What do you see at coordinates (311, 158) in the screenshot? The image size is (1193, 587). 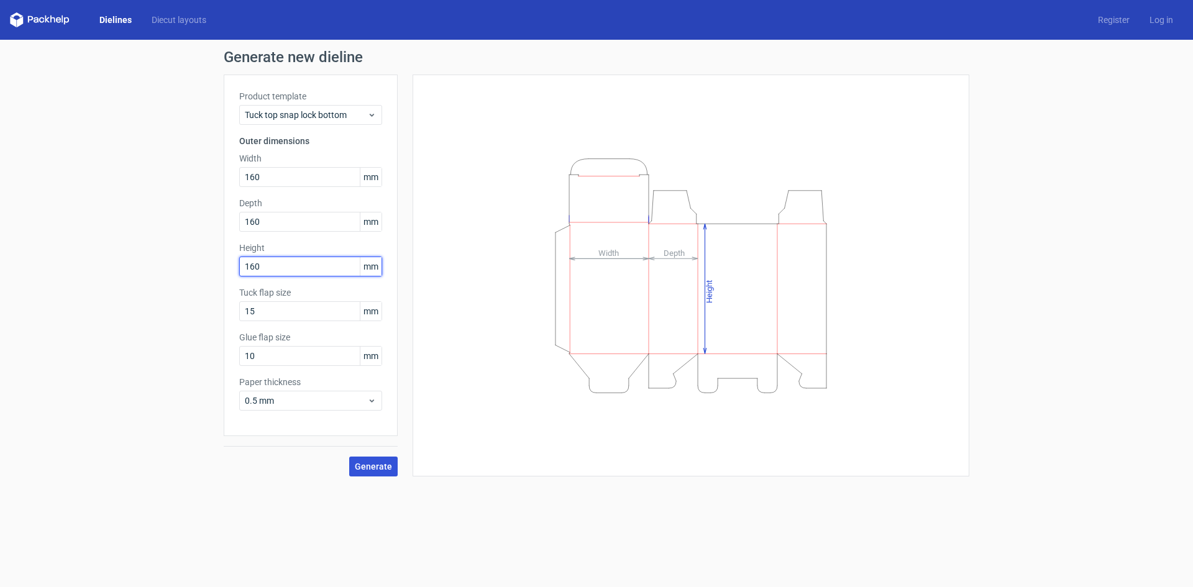 I see `label: Width` at bounding box center [311, 158].